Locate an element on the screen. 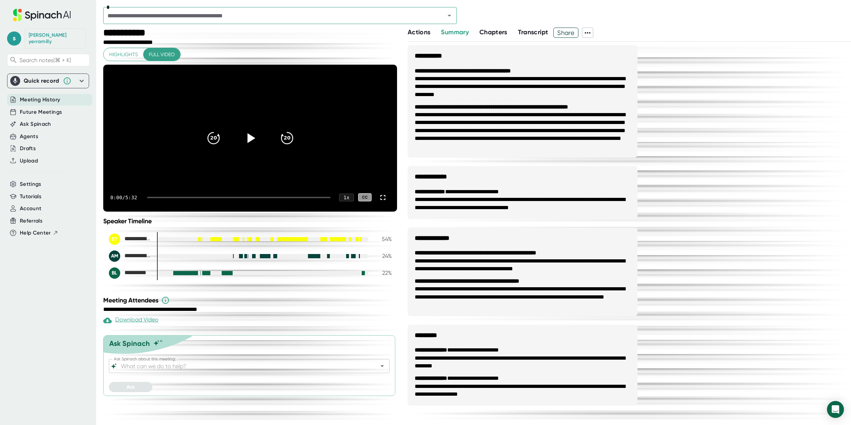  button: Transcript is located at coordinates (533, 32).